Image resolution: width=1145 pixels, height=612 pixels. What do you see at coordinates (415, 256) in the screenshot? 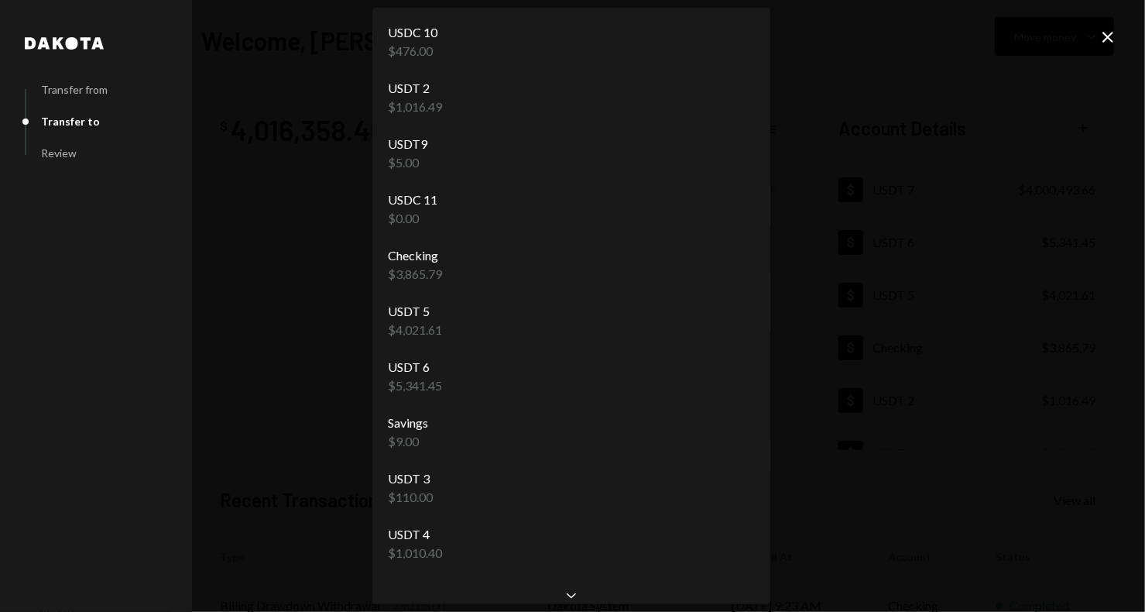
I see `div: Checking` at bounding box center [415, 256].